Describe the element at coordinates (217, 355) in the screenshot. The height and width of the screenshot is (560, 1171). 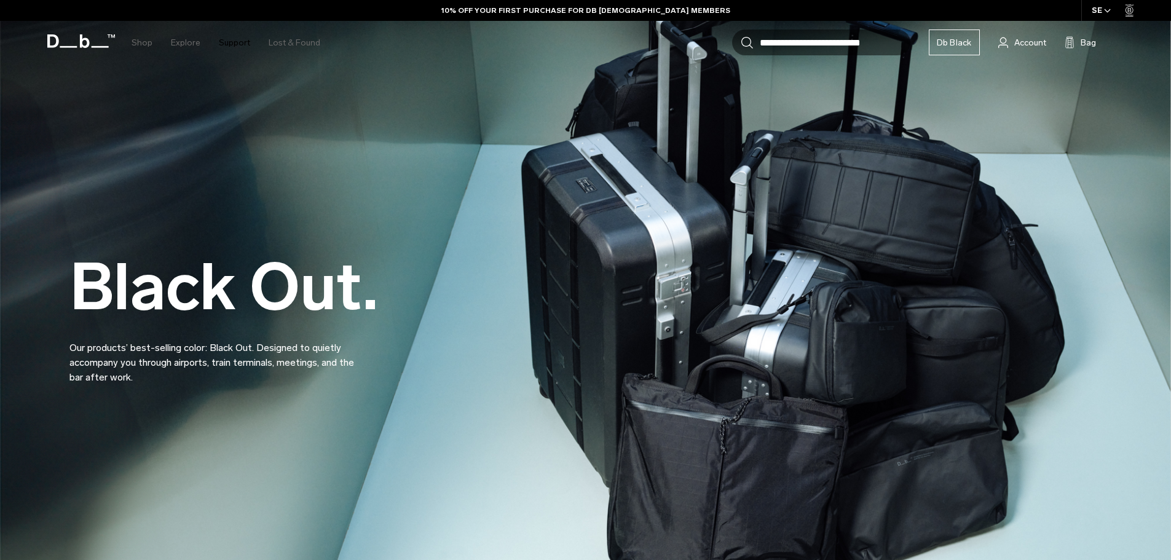
I see `p: Our products’ best-selling color: Black Out. Designed to quietly accompany you through airports, ...` at that location.